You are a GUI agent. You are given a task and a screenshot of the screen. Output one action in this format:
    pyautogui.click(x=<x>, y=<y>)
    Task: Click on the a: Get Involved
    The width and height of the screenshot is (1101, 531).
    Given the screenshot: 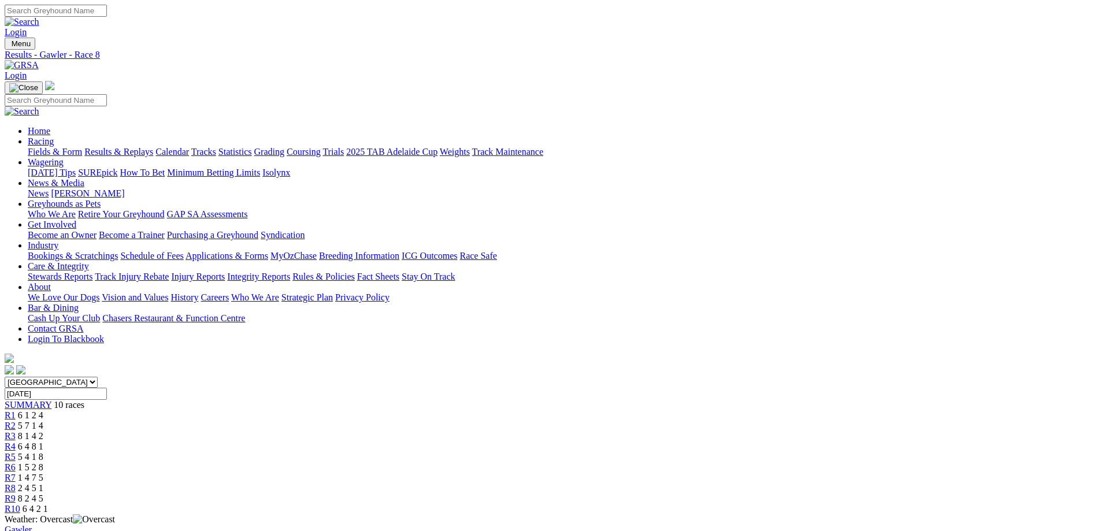 What is the action you would take?
    pyautogui.click(x=52, y=224)
    